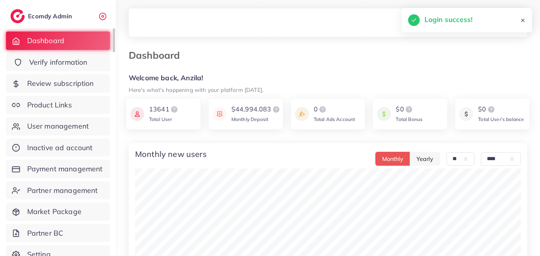  I want to click on span: Total User’s balance, so click(501, 119).